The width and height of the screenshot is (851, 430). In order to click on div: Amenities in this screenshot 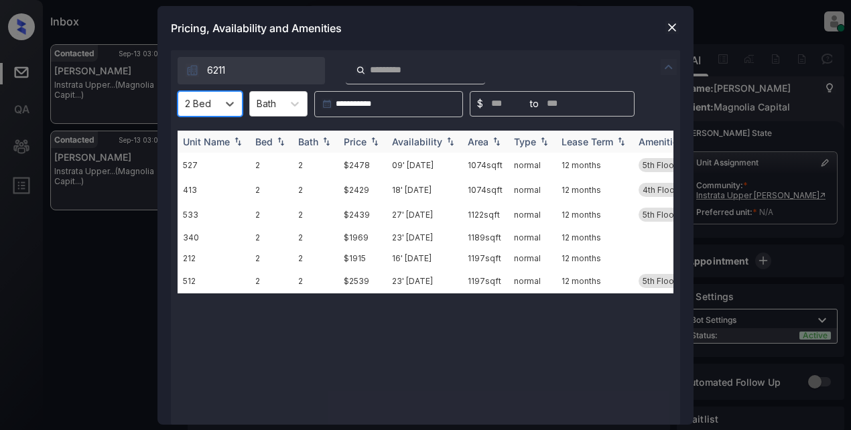, I will do `click(661, 141)`.